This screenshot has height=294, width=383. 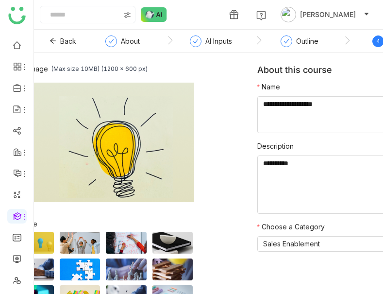 What do you see at coordinates (99, 68) in the screenshot?
I see `div: (Max size 10MB) (1200 x 600 px)` at bounding box center [99, 68].